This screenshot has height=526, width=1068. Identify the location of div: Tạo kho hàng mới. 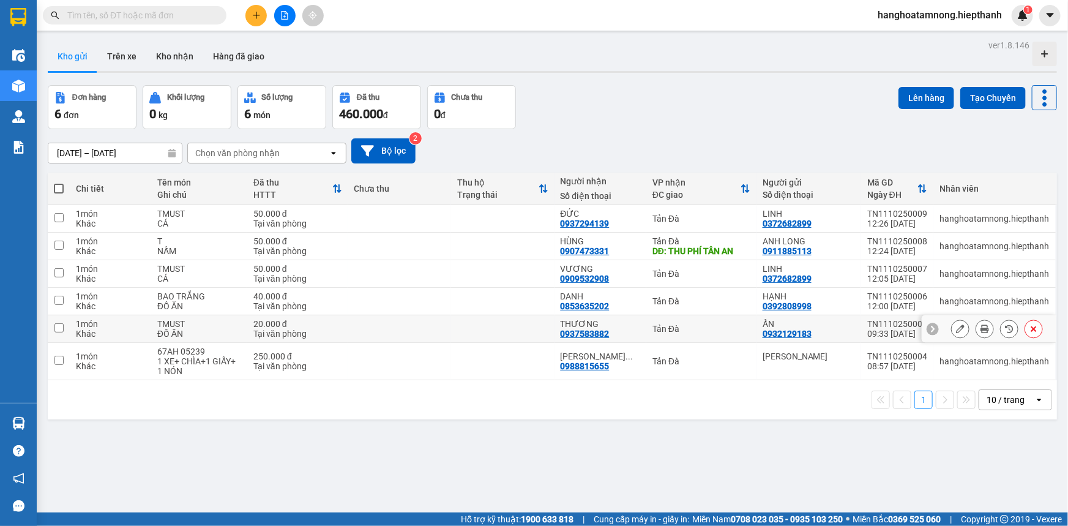
(1045, 54).